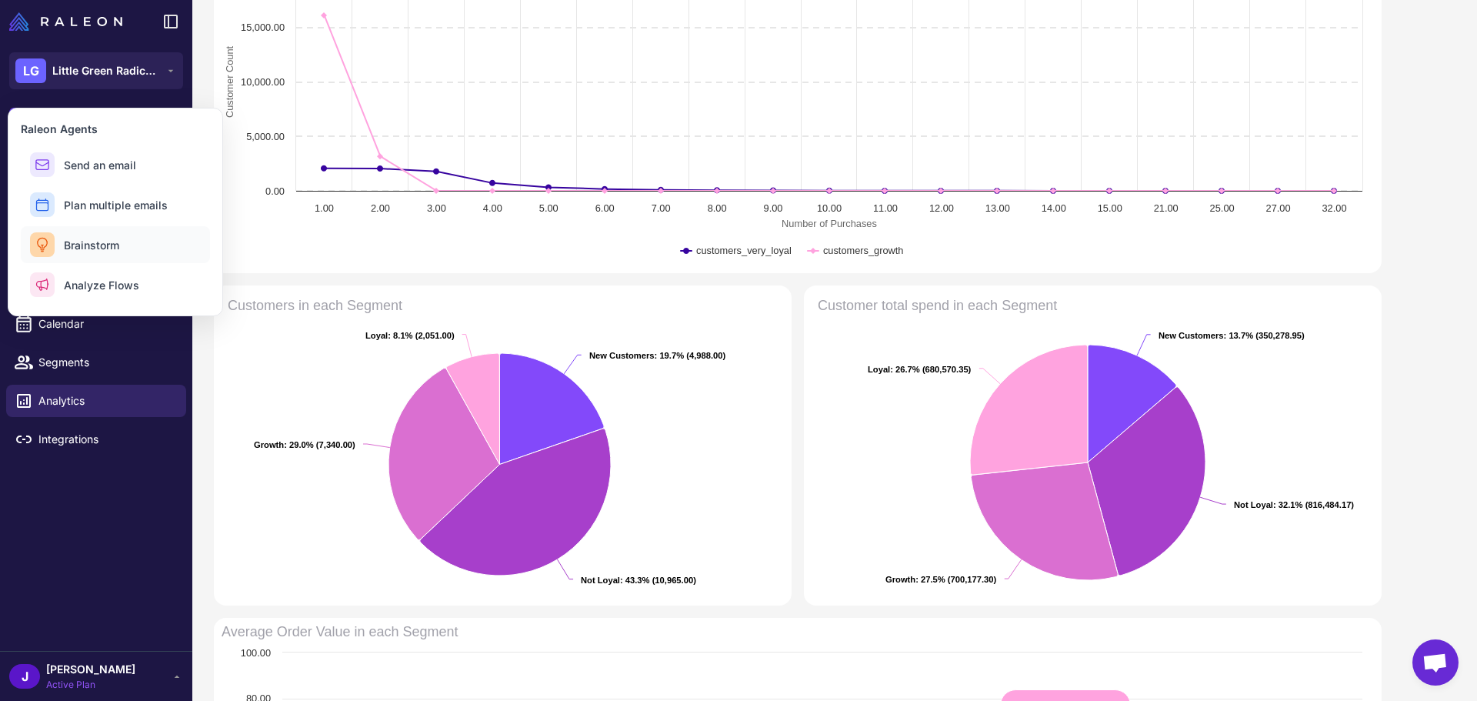 The image size is (1477, 701). What do you see at coordinates (829, 208) in the screenshot?
I see `text: 10.00` at bounding box center [829, 208].